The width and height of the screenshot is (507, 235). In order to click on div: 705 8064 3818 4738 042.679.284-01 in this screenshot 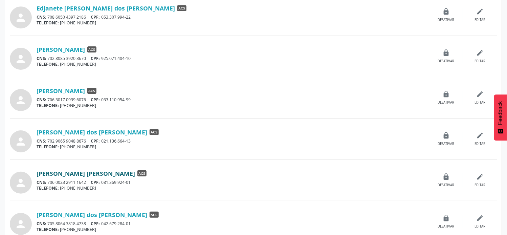, I will do `click(233, 223)`.